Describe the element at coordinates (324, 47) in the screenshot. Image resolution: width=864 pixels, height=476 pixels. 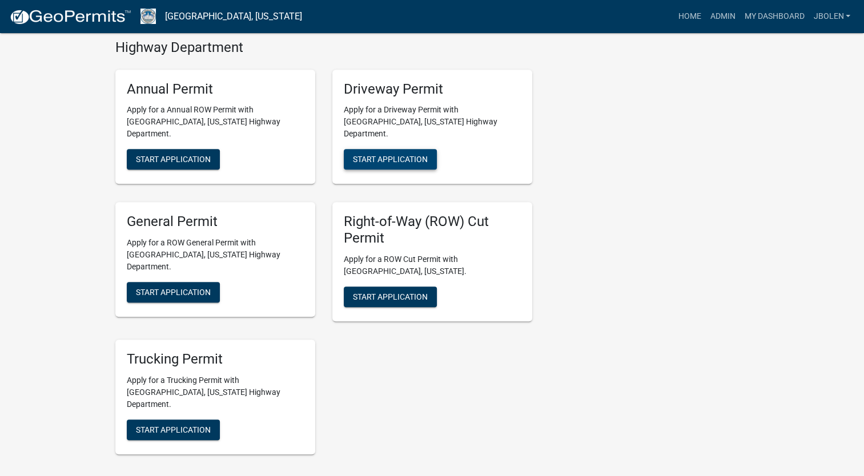
I see `h4: Highway Department` at that location.